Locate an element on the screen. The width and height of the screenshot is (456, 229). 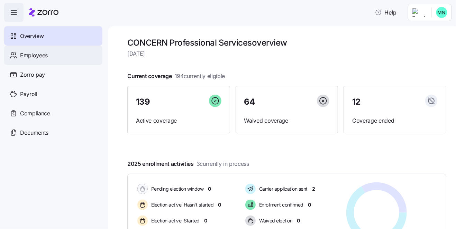
a: Zorro pay is located at coordinates (53, 75).